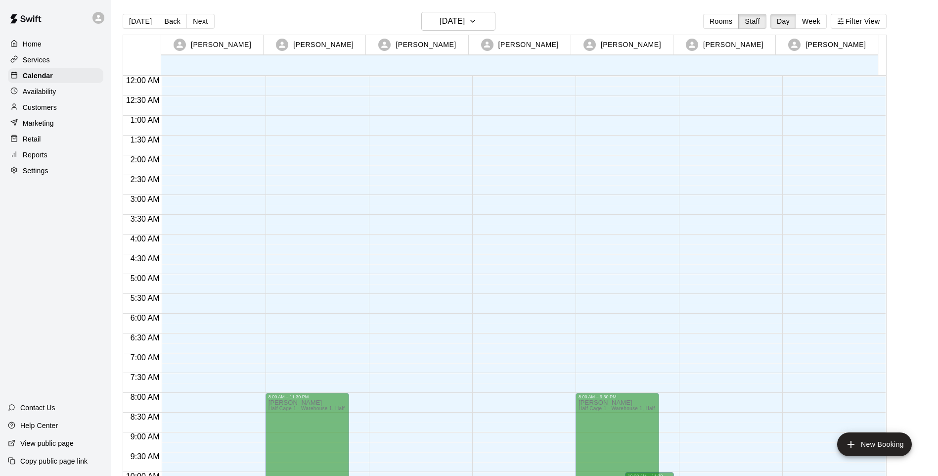 The height and width of the screenshot is (476, 938). Describe the element at coordinates (40, 107) in the screenshot. I see `p: Customers` at that location.